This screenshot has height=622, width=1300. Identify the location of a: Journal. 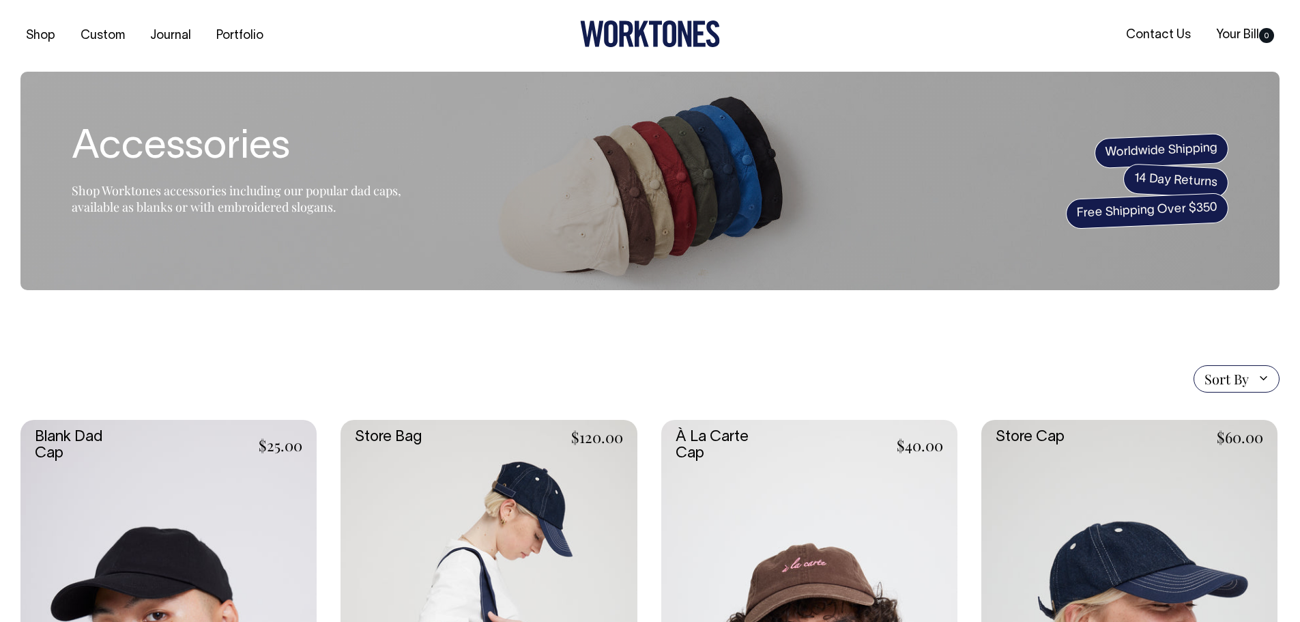
(171, 35).